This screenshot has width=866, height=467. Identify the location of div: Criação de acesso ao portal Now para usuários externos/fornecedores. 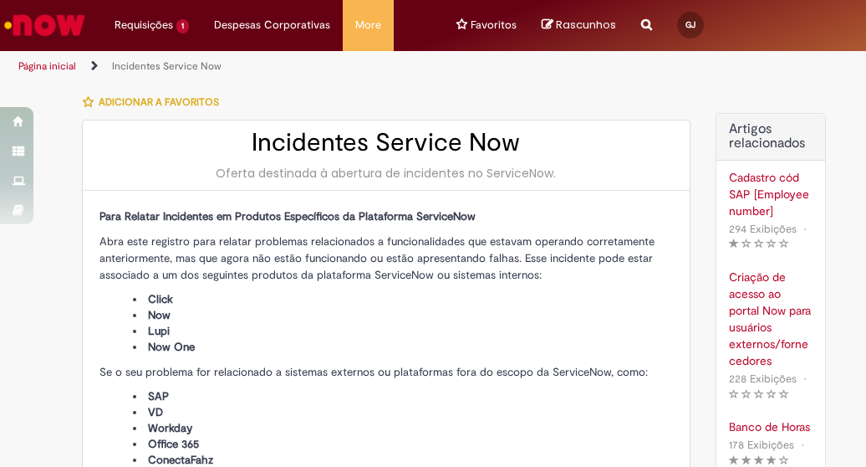
(771, 319).